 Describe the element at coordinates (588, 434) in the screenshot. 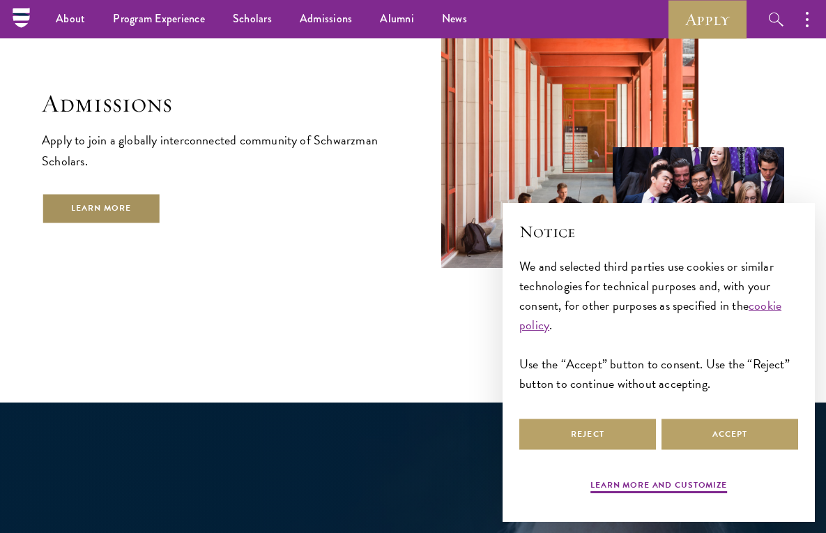

I see `button: Reject` at that location.